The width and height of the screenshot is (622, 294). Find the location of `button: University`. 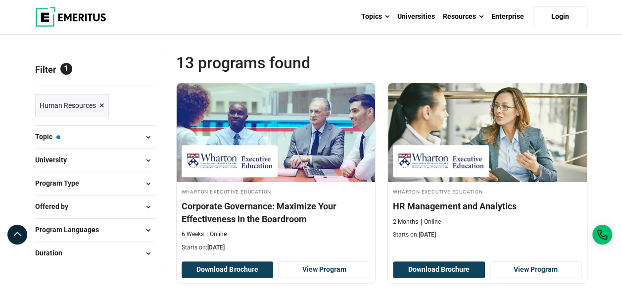

button: University is located at coordinates (96, 160).